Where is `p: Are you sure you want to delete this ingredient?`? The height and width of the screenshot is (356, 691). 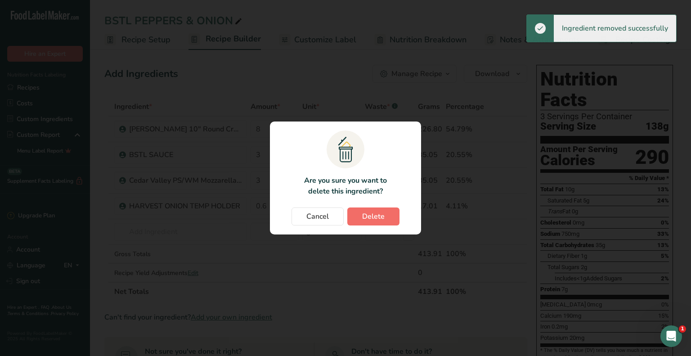
p: Are you sure you want to delete this ingredient? is located at coordinates (345, 186).